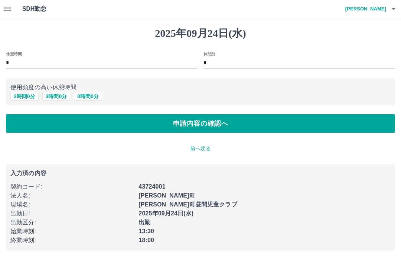 The height and width of the screenshot is (263, 401). I want to click on button: 3時間0分, so click(56, 96).